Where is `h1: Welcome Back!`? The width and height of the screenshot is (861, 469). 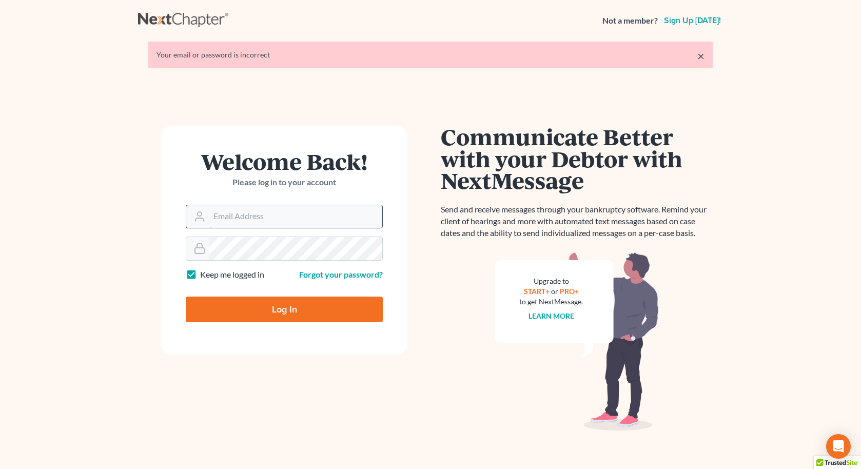 h1: Welcome Back! is located at coordinates (284, 161).